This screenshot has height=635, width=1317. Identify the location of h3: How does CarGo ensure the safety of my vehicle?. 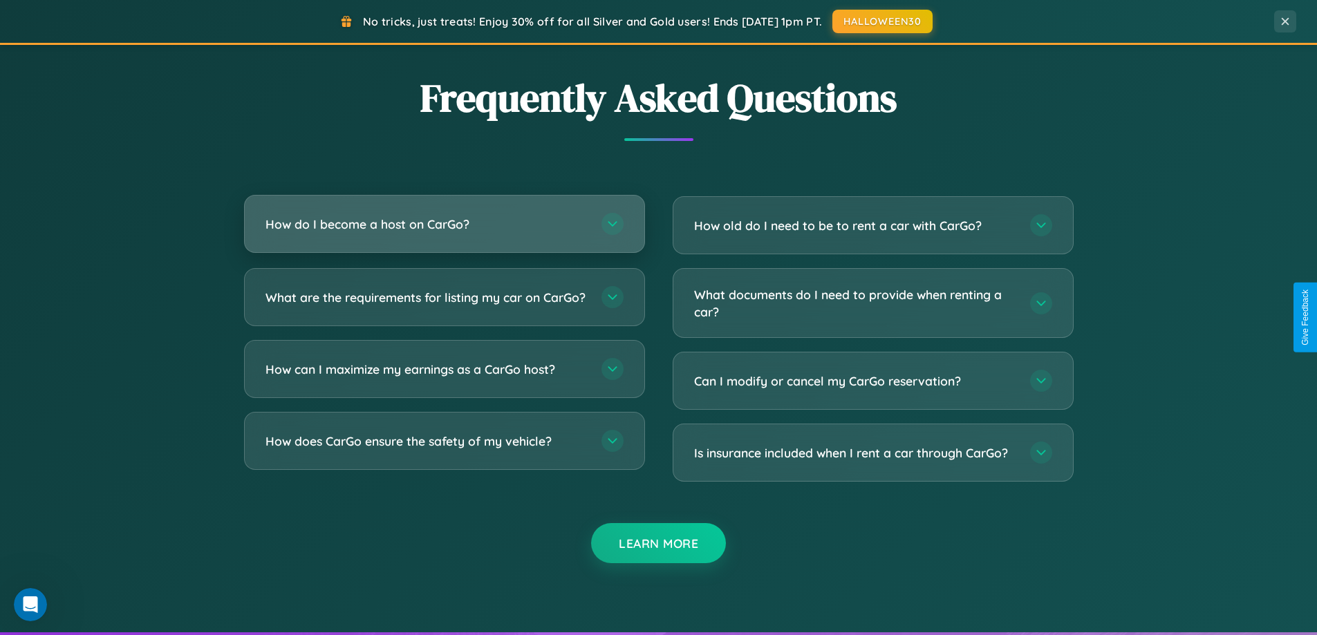
(426, 441).